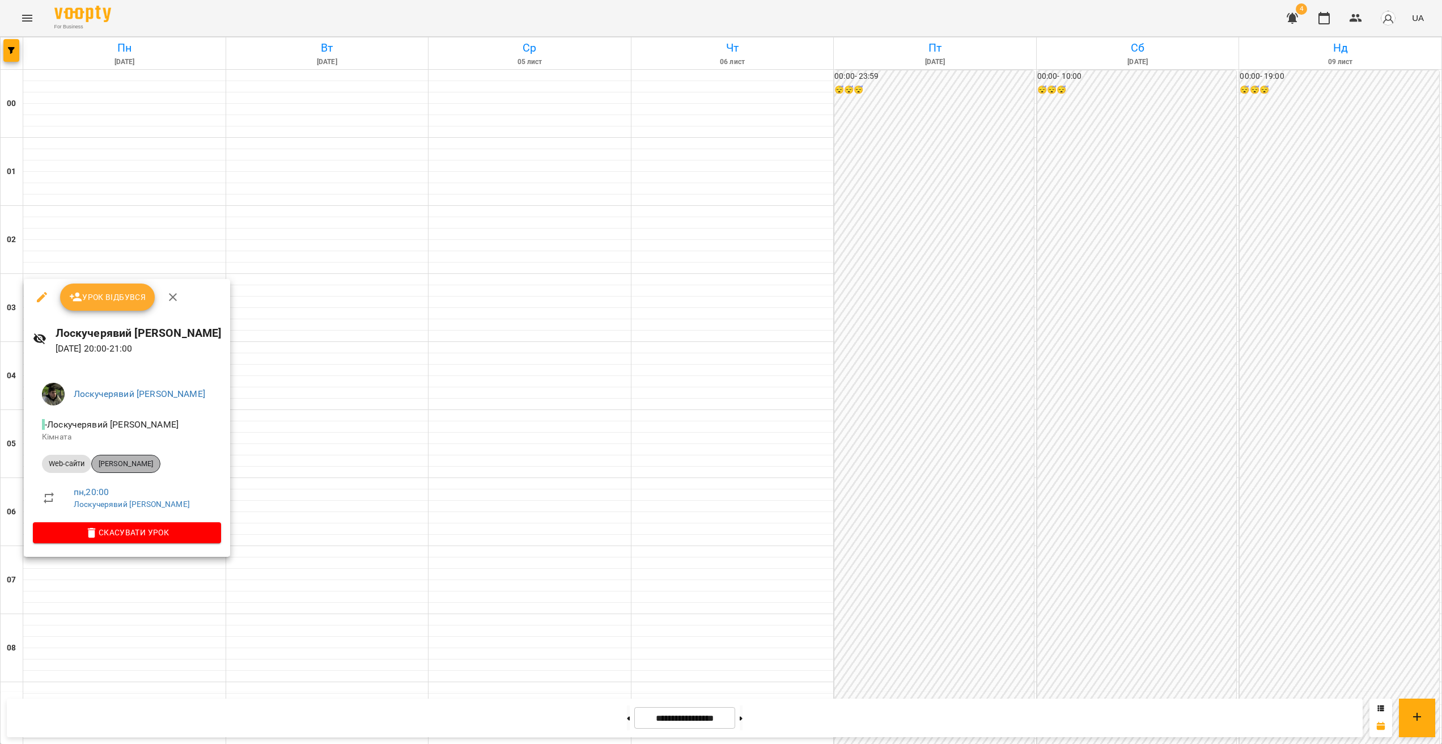  What do you see at coordinates (127, 532) in the screenshot?
I see `span: Скасувати Урок` at bounding box center [127, 532].